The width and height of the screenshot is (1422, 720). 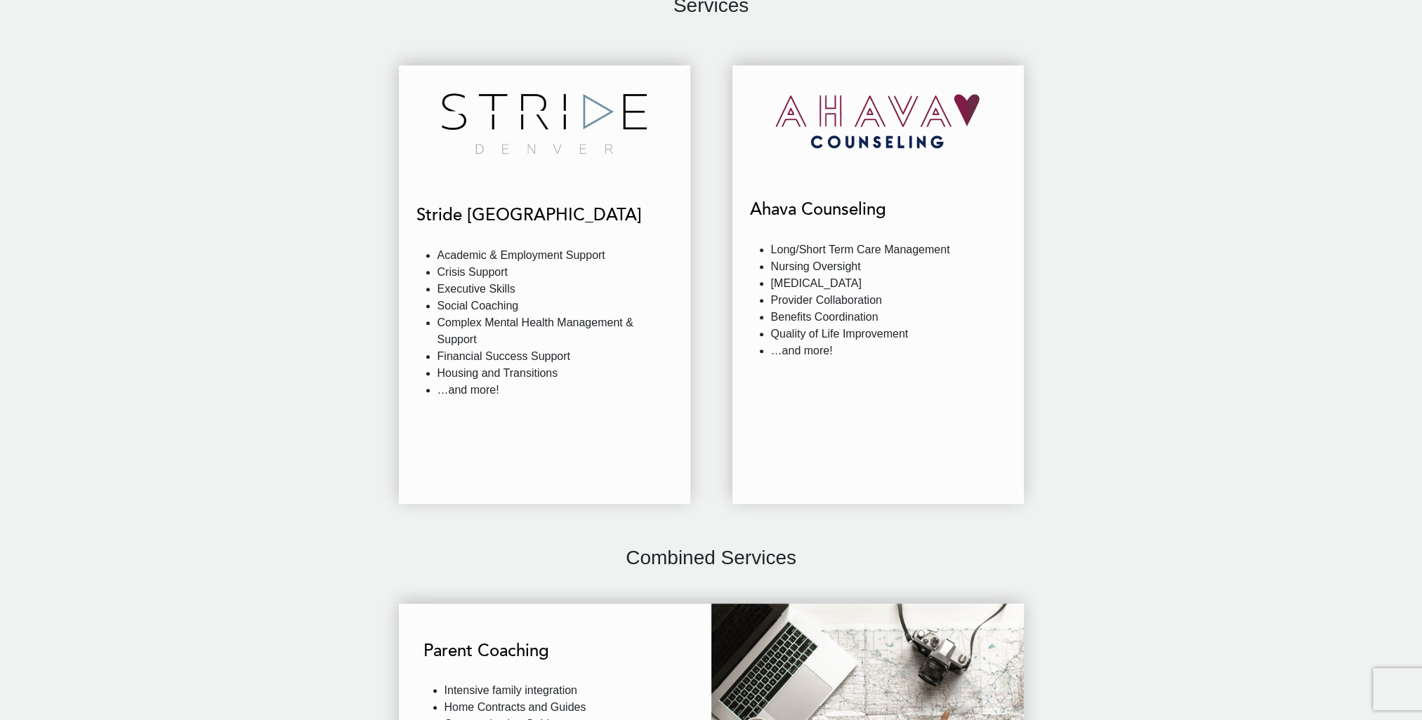 I want to click on li: Benefits Coordination, so click(x=888, y=317).